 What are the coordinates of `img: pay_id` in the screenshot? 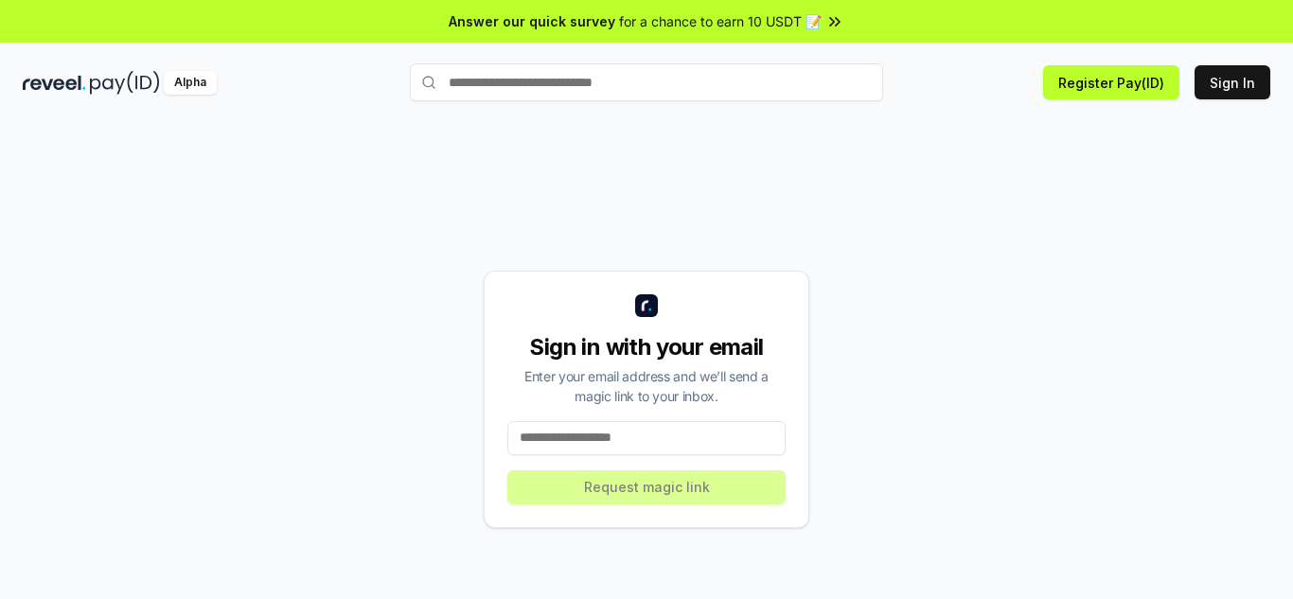 It's located at (125, 82).